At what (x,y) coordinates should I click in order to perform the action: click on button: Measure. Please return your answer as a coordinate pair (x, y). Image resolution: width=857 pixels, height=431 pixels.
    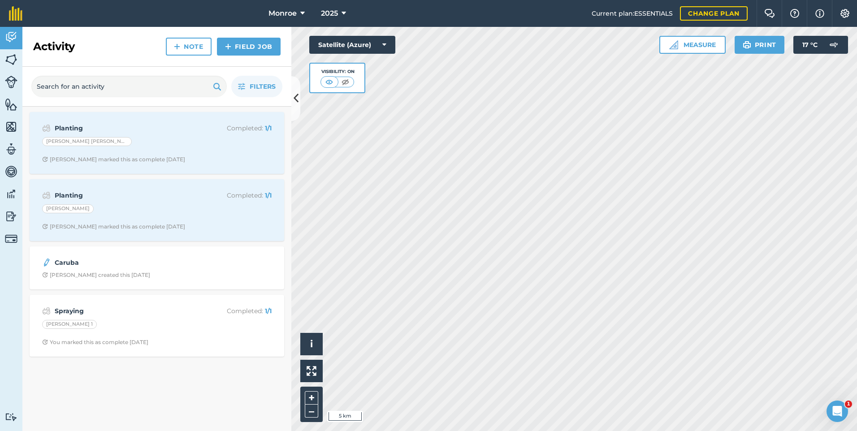
    Looking at the image, I should click on (692, 45).